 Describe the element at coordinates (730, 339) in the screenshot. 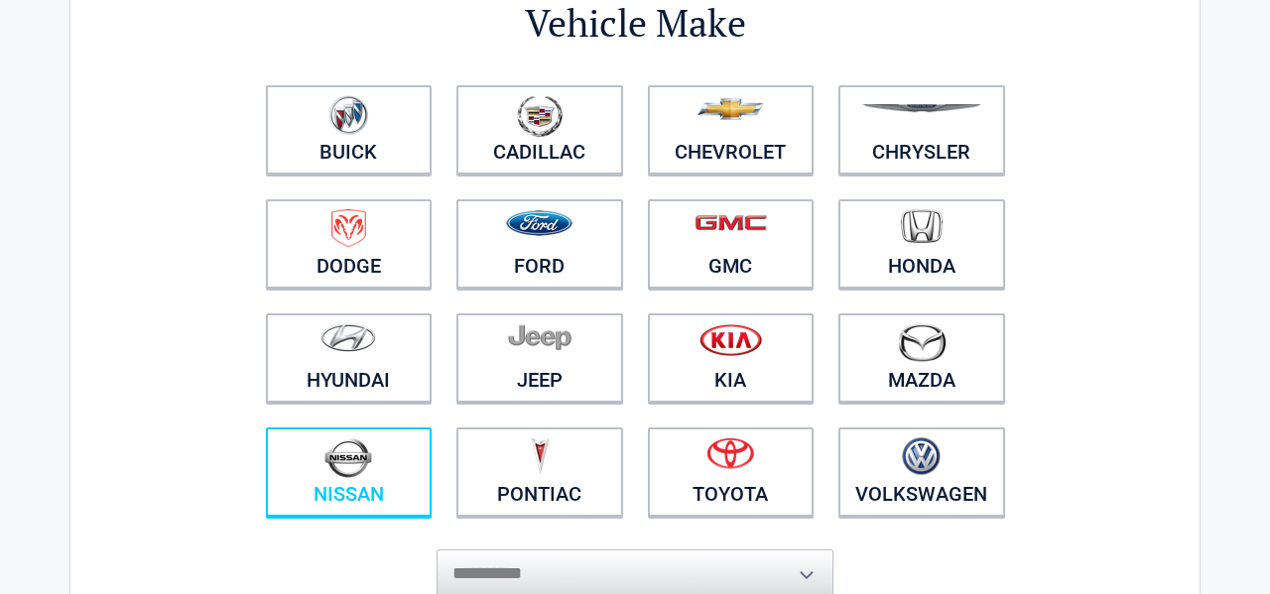

I see `img: kia` at that location.